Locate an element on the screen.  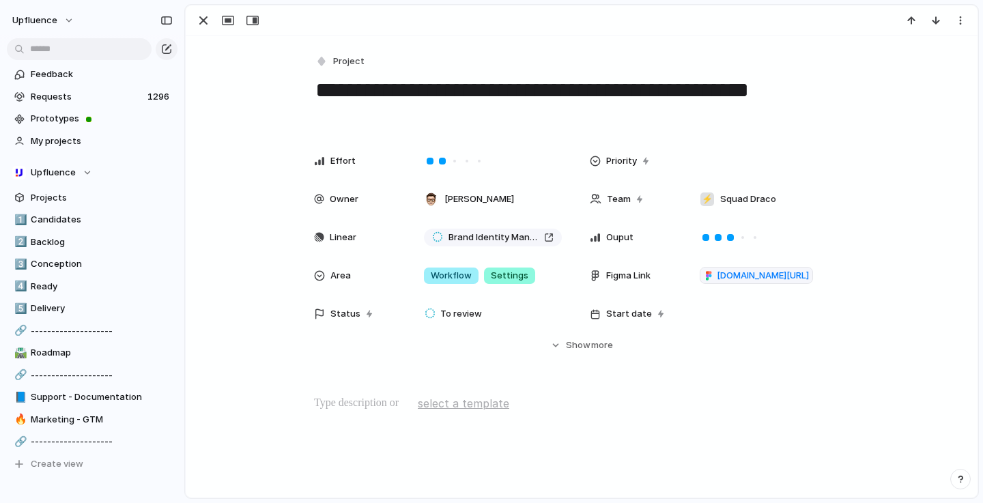
span: Feedback is located at coordinates (102, 74).